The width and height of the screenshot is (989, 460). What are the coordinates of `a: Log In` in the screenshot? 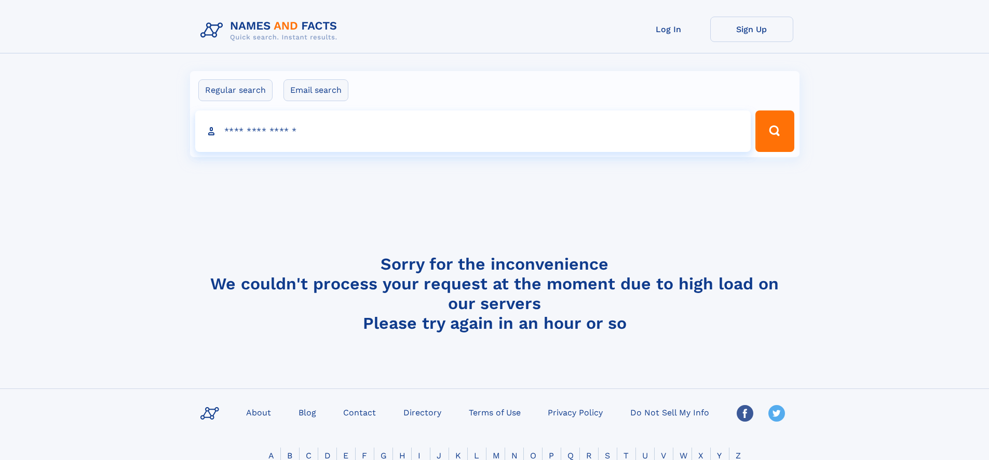 It's located at (668, 29).